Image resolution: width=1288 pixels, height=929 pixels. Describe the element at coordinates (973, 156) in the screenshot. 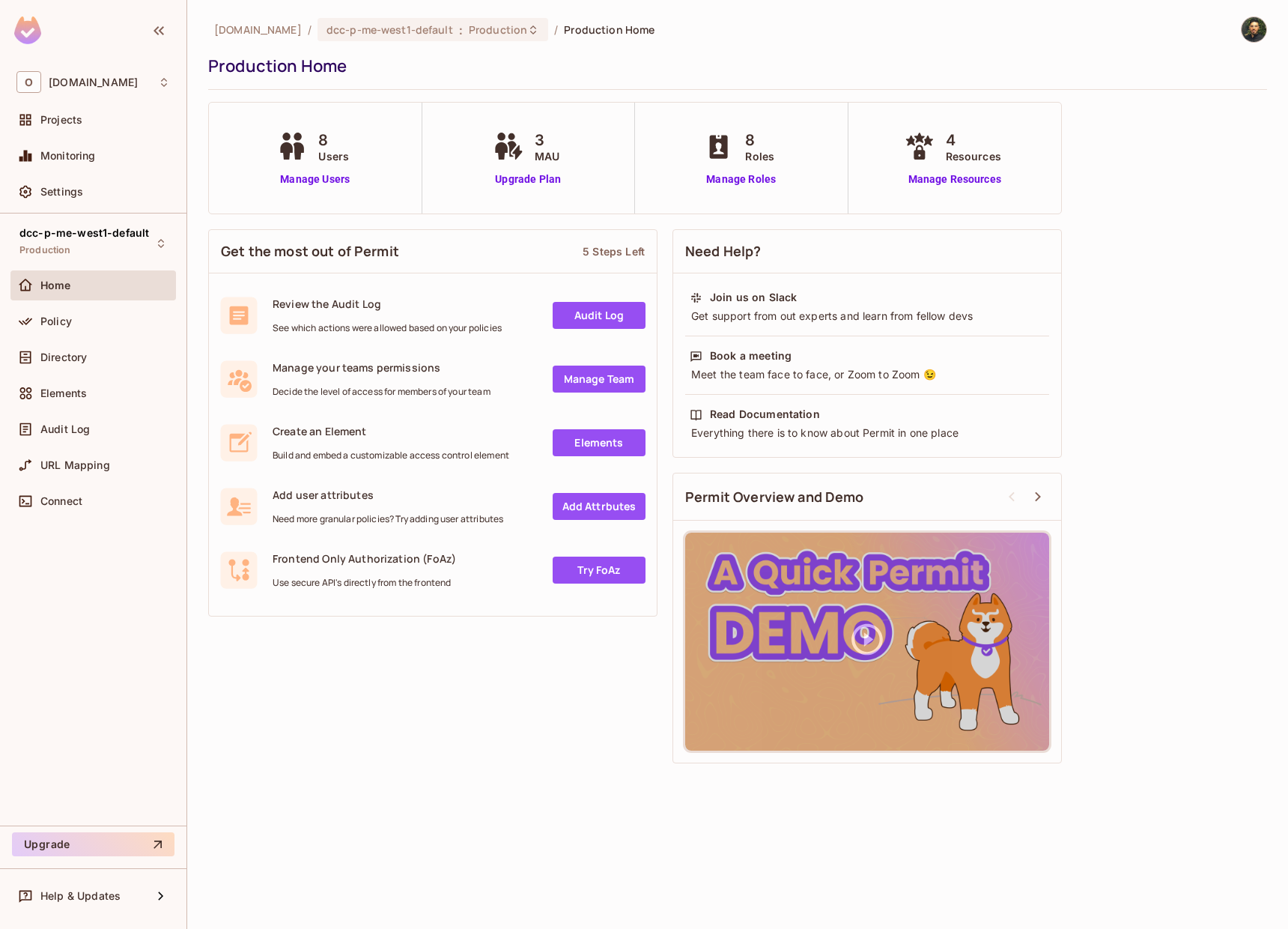

I see `span: Resources` at that location.